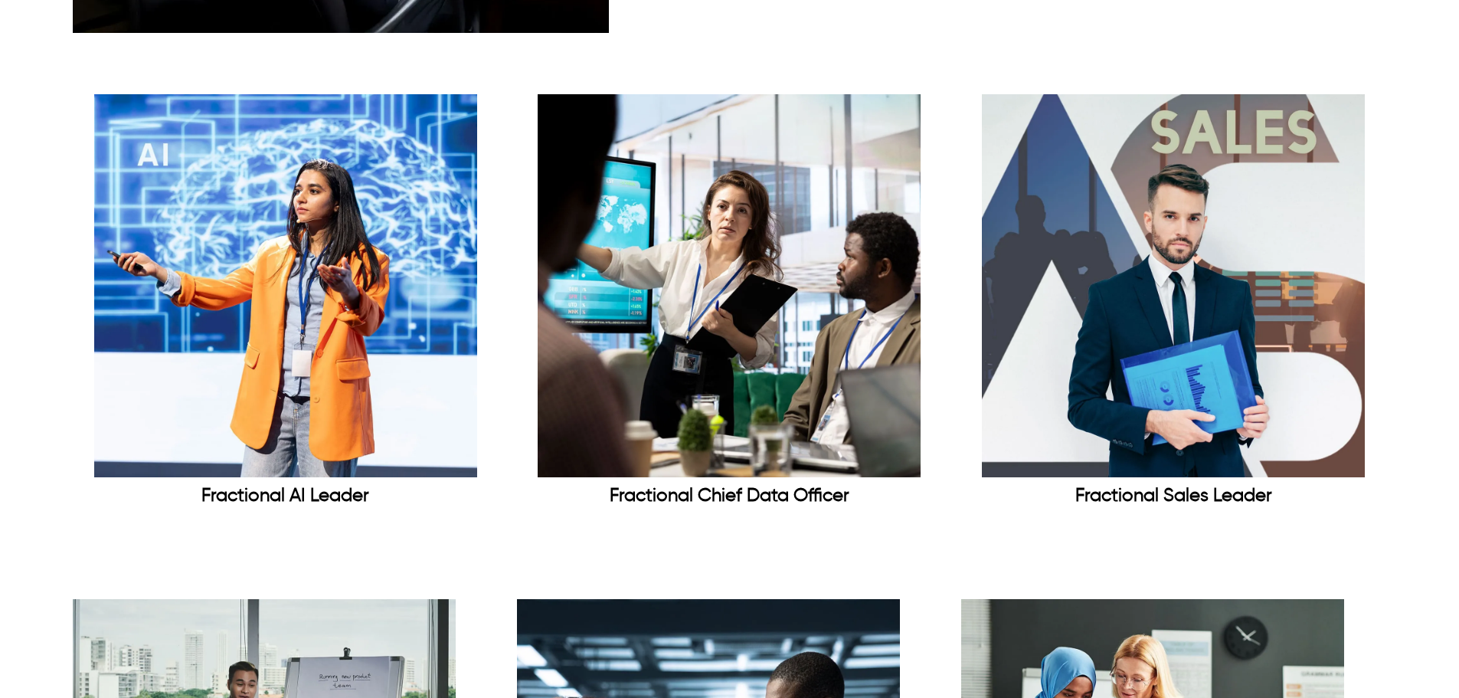 The height and width of the screenshot is (698, 1459). Describe the element at coordinates (285, 304) in the screenshot. I see `a: 1fractional-ai-leaderFractional AI Leader` at that location.